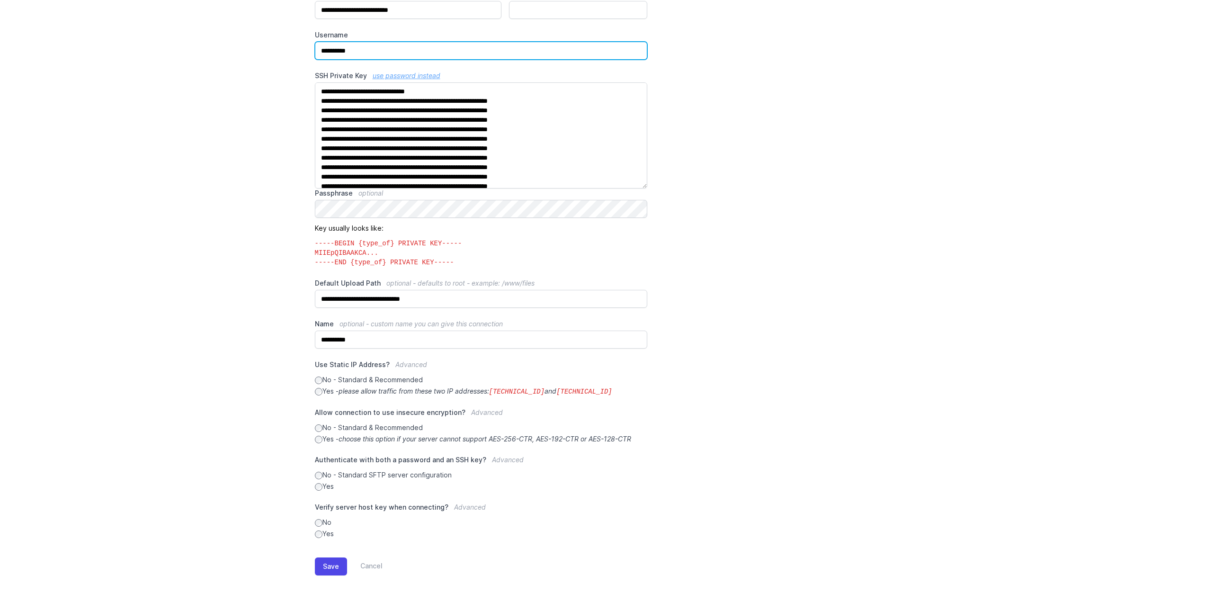  Describe the element at coordinates (481, 415) in the screenshot. I see `label: Allow connection to use insecure encryption?` at that location.